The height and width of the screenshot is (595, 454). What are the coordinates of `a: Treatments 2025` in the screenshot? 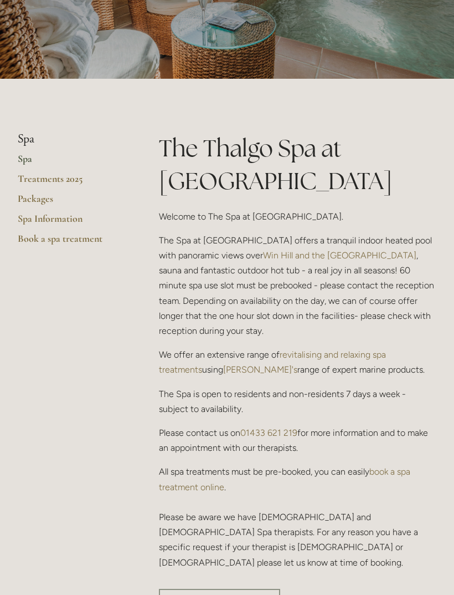 It's located at (70, 182).